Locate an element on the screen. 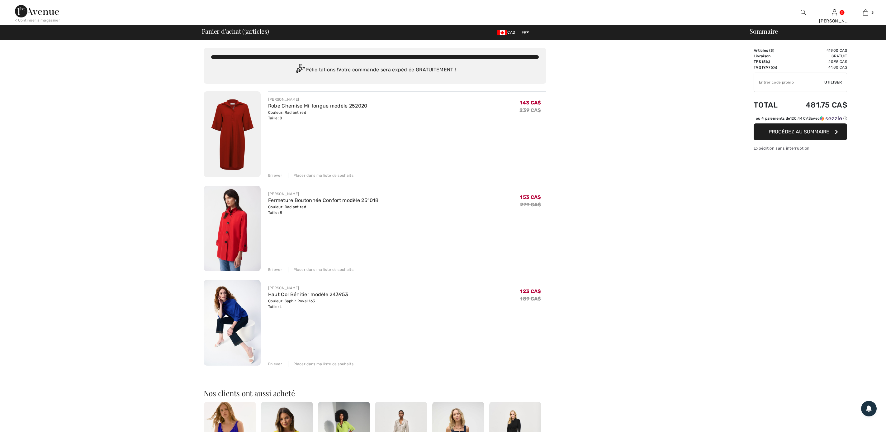 This screenshot has width=886, height=432. td: Gratuit is located at coordinates (818, 56).